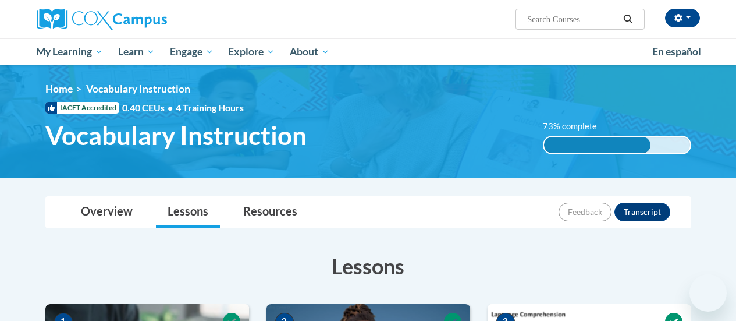 Image resolution: width=736 pixels, height=321 pixels. I want to click on span: Learn, so click(136, 52).